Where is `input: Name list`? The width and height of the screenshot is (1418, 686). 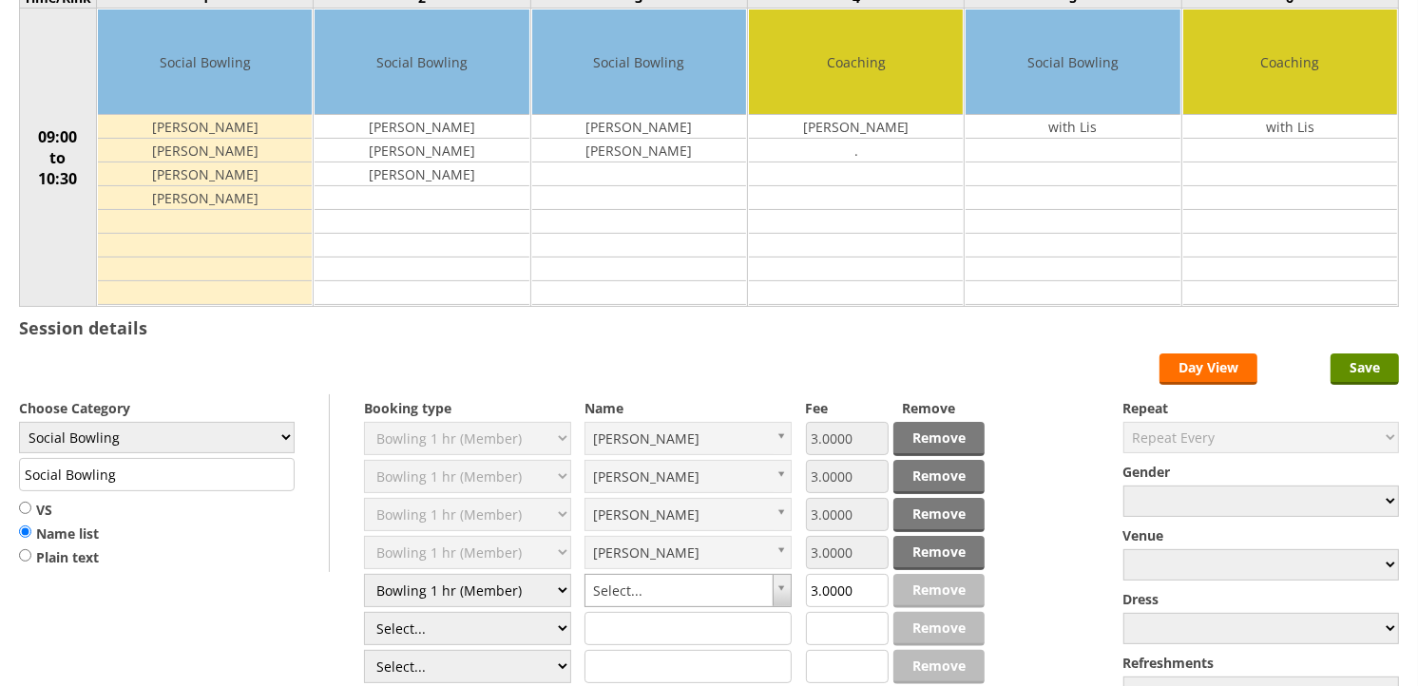
input: Name list is located at coordinates (25, 531).